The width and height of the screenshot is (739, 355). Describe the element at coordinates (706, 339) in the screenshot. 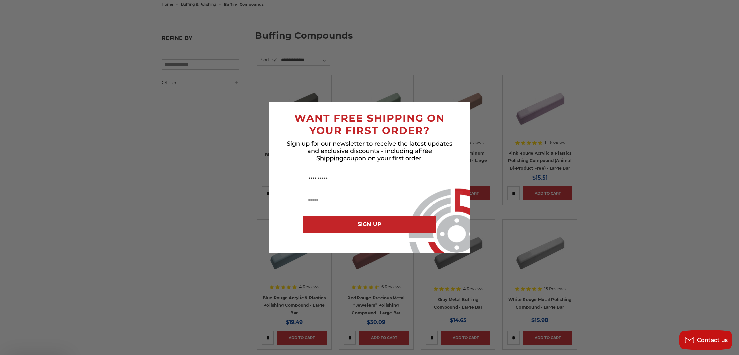

I see `button: Contact us` at that location.